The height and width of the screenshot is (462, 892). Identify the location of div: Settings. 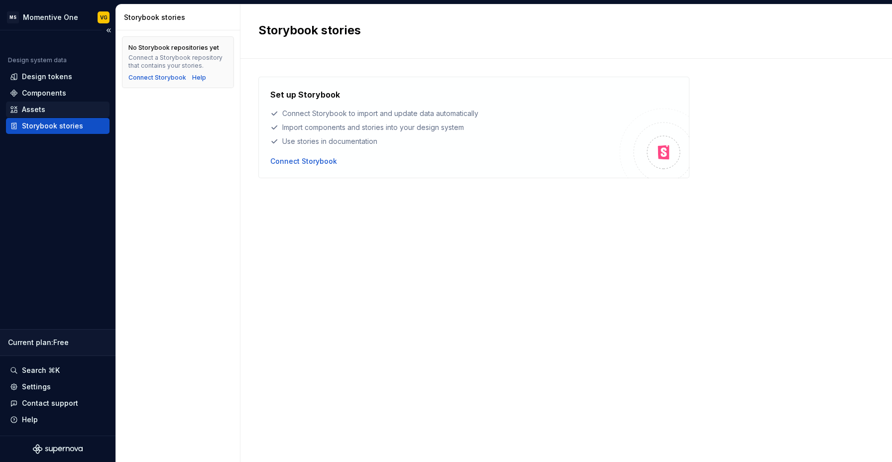
(36, 387).